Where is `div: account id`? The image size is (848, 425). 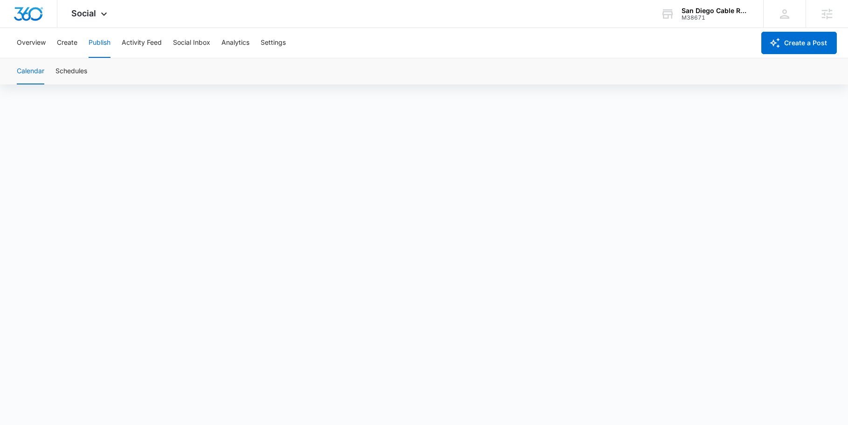
div: account id is located at coordinates (715, 18).